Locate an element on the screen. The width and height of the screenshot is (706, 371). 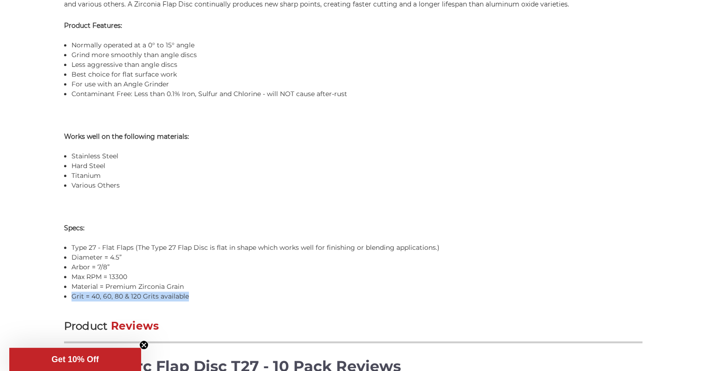
li: For use with an Angle Grinder is located at coordinates (357, 84).